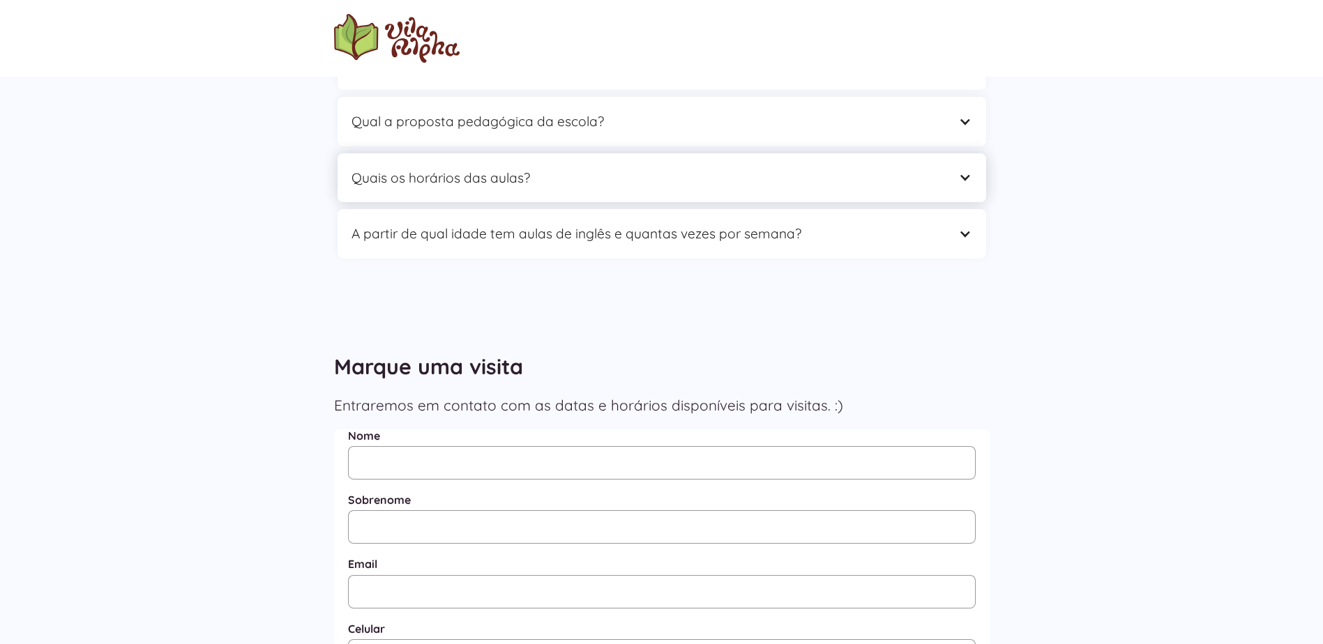 The width and height of the screenshot is (1323, 644). What do you see at coordinates (662, 564) in the screenshot?
I see `label: Email` at bounding box center [662, 564].